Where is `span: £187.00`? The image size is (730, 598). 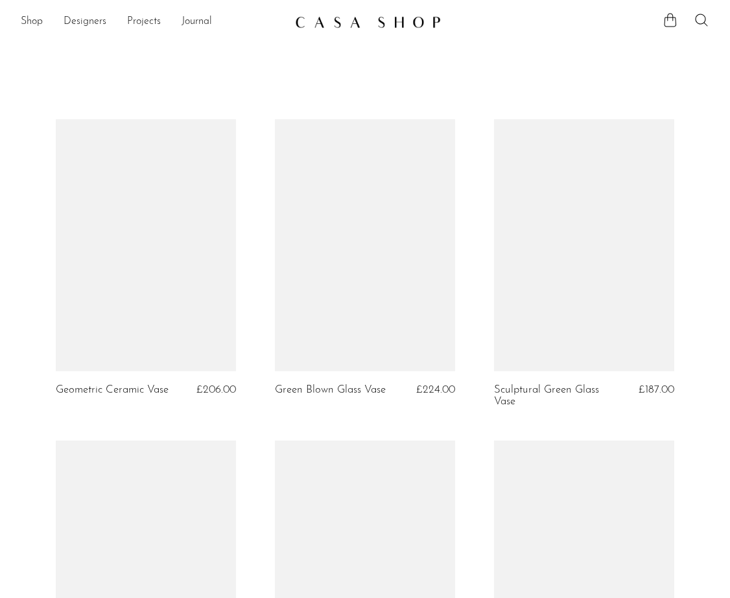
span: £187.00 is located at coordinates (656, 389).